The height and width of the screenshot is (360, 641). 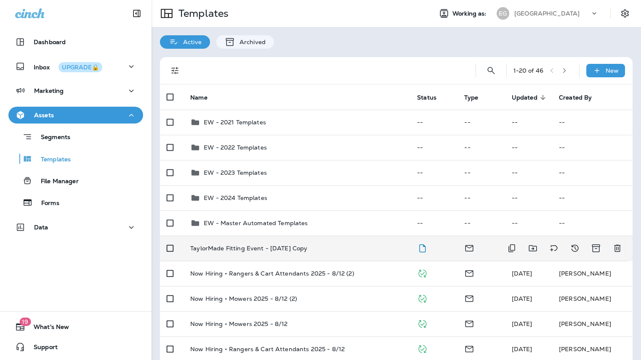 I want to click on button: Filters, so click(x=175, y=71).